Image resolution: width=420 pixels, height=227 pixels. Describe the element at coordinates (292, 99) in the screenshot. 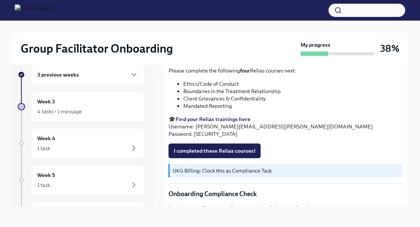

I see `li: Client Grievances & Confidentiality` at that location.